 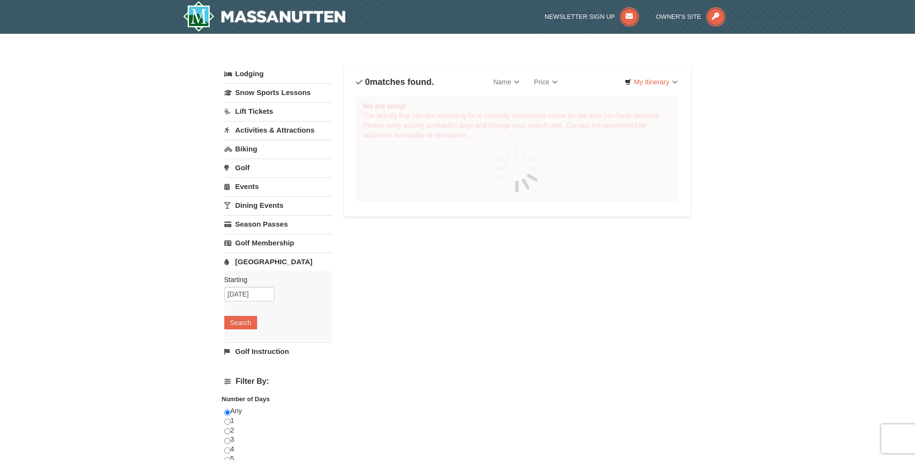 I want to click on strong: Number of Days, so click(x=246, y=399).